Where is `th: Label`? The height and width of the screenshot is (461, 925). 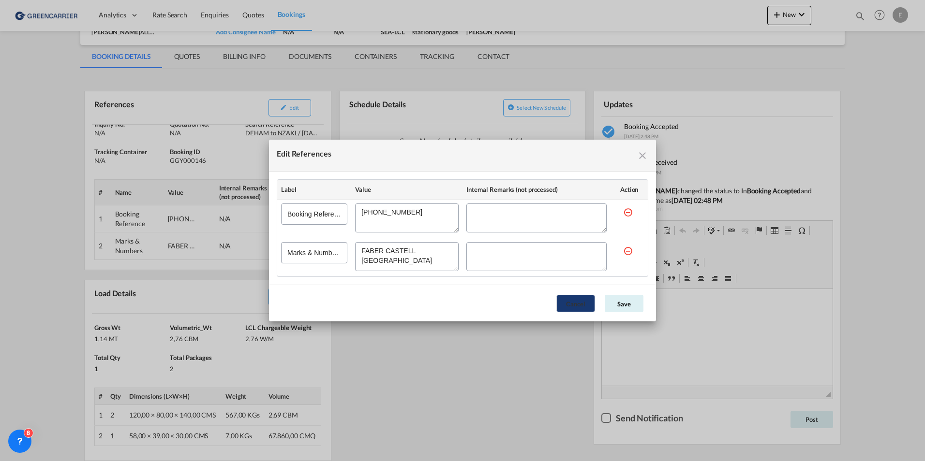 th: Label is located at coordinates (314, 190).